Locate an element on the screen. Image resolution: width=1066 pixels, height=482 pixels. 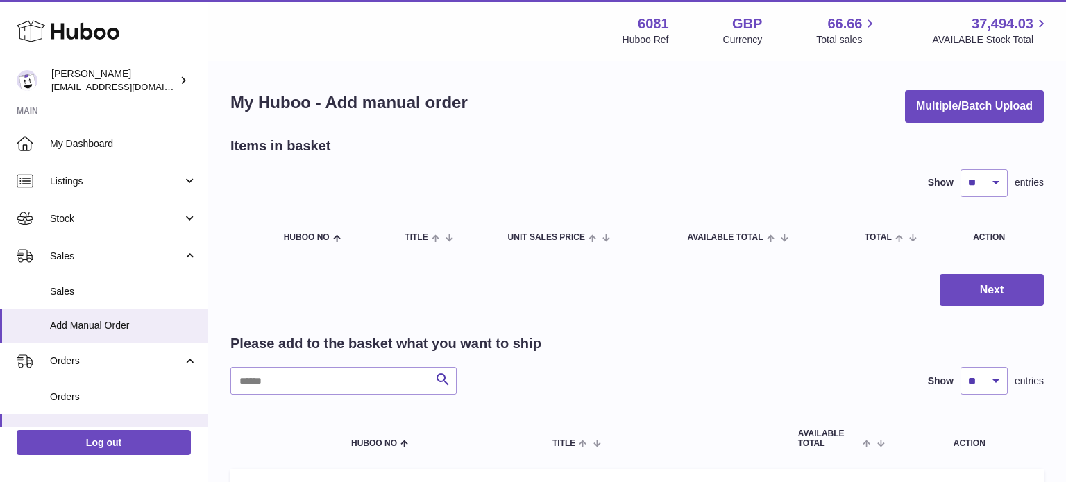
strong: 6081 is located at coordinates (653, 24).